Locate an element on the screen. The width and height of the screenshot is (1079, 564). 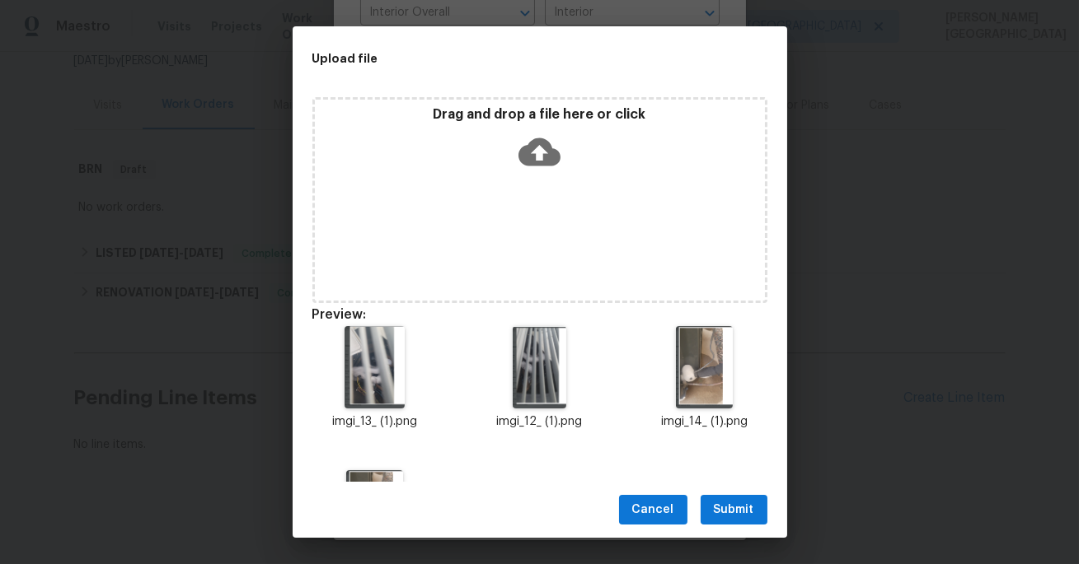
button: Submit is located at coordinates (733, 510).